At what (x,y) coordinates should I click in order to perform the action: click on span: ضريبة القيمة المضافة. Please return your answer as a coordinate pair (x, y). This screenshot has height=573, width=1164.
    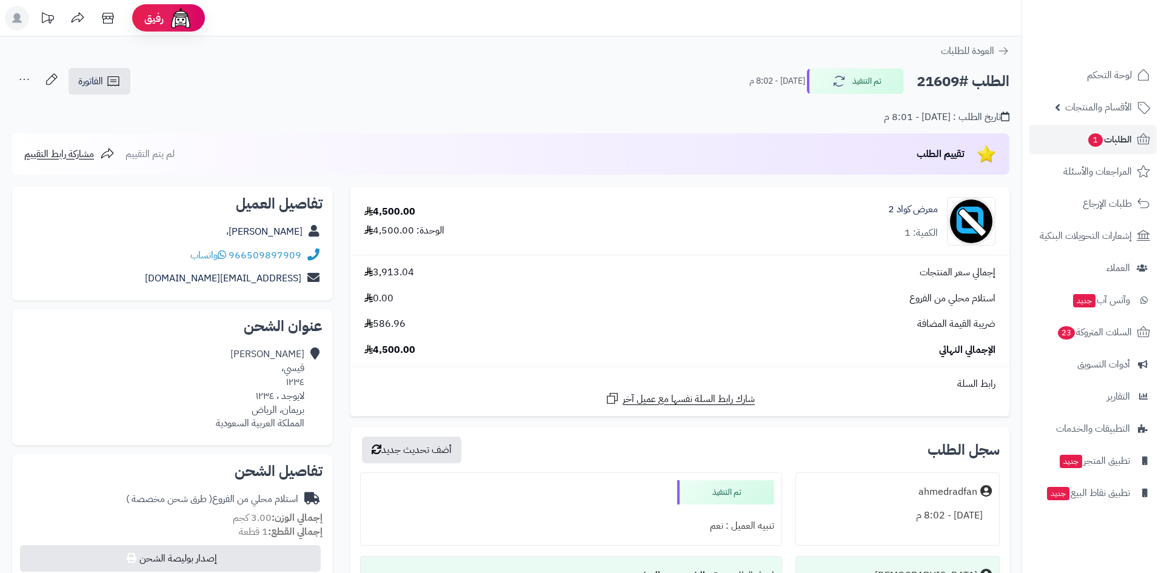
    Looking at the image, I should click on (956, 324).